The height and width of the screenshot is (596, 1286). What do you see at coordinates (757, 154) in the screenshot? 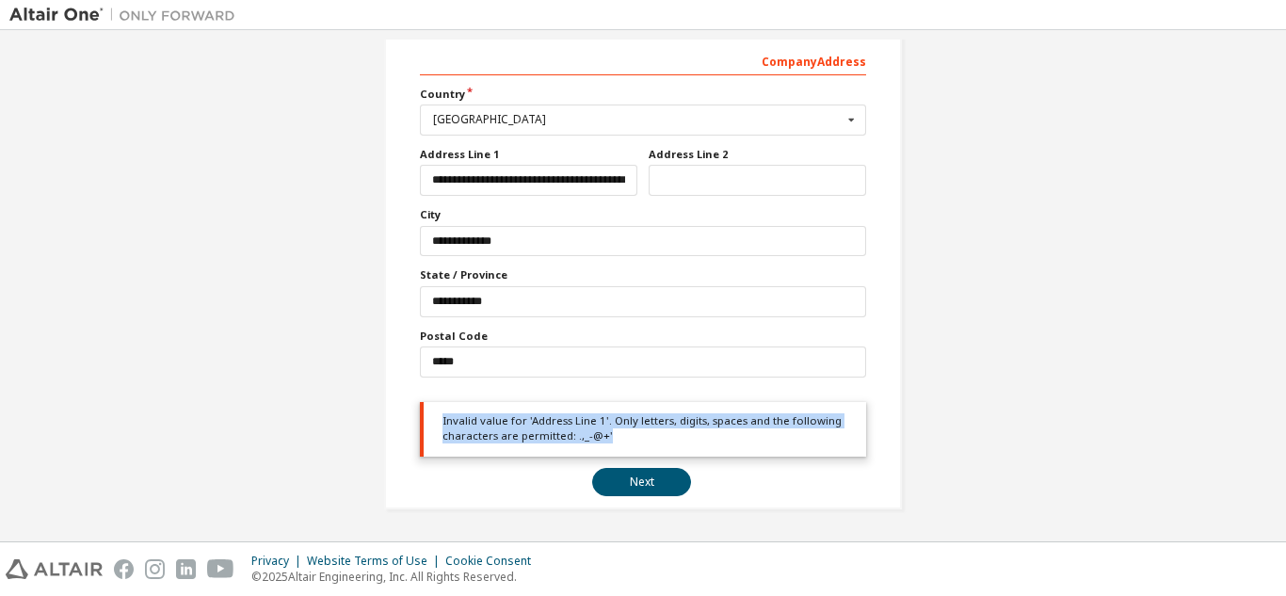
I see `label: Address Line 2` at bounding box center [757, 154].